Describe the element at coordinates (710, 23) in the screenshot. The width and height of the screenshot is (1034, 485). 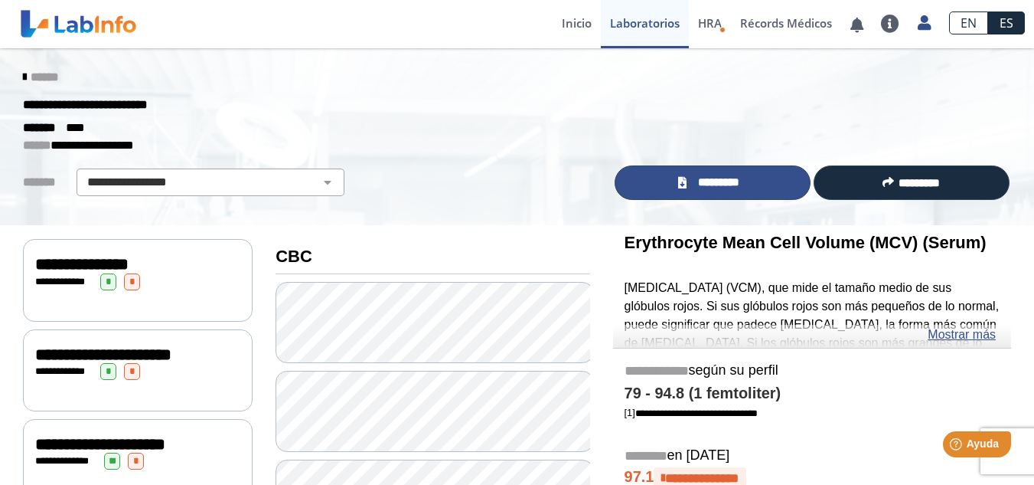
I see `span: HRA` at that location.